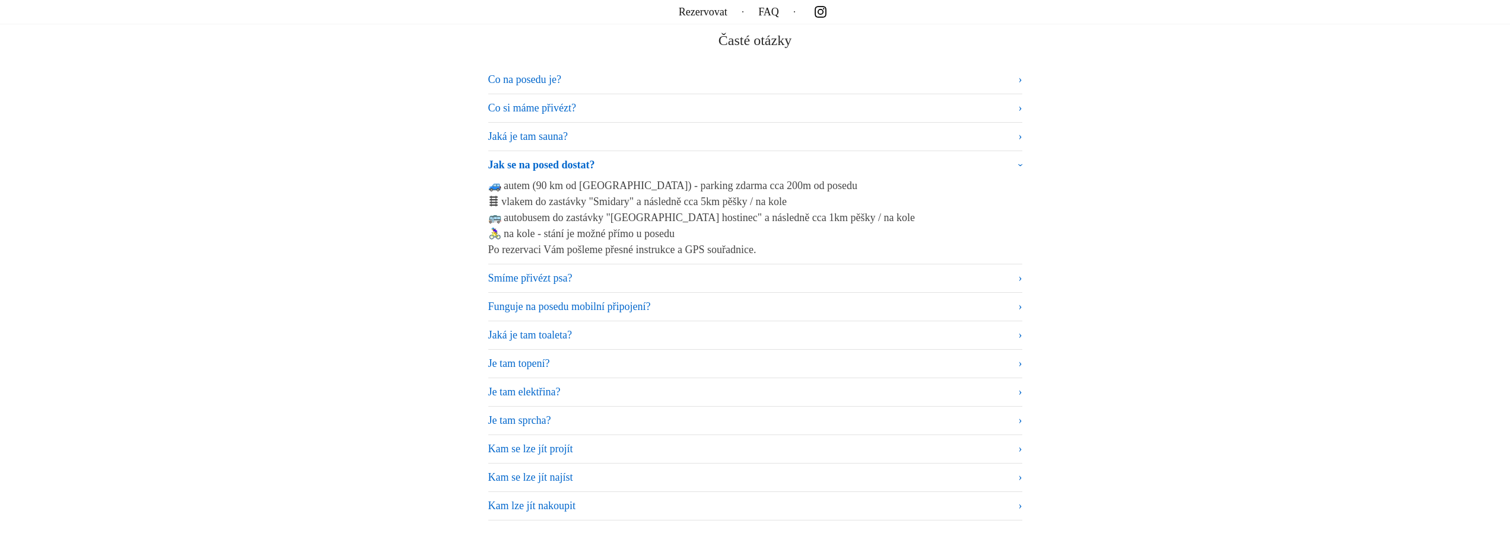 This screenshot has width=1510, height=540. What do you see at coordinates (755, 449) in the screenshot?
I see `summary: Kam se lze jít projít` at bounding box center [755, 449].